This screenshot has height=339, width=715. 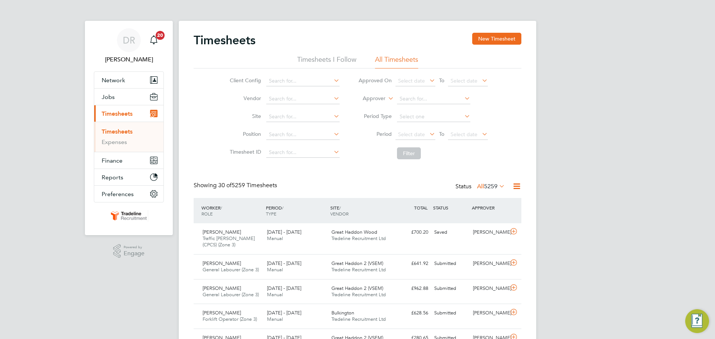 What do you see at coordinates (129, 114) in the screenshot?
I see `button: Timesheets` at bounding box center [129, 114].